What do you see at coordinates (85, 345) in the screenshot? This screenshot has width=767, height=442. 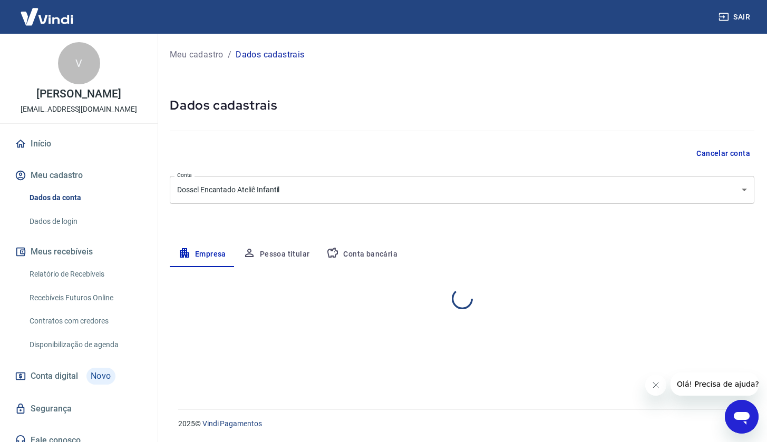 I see `a: Disponibilização de agenda` at bounding box center [85, 345].